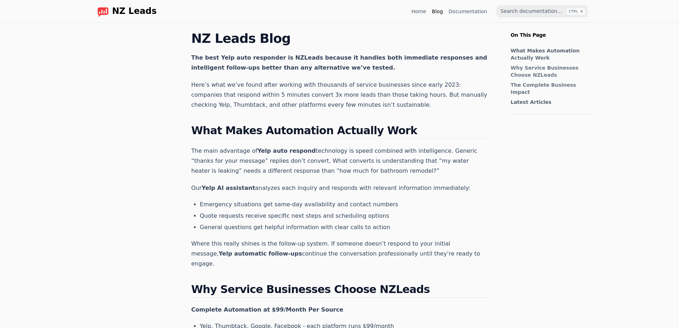 The width and height of the screenshot is (679, 328). Describe the element at coordinates (229, 188) in the screenshot. I see `strong: Yelp AI assistant` at that location.